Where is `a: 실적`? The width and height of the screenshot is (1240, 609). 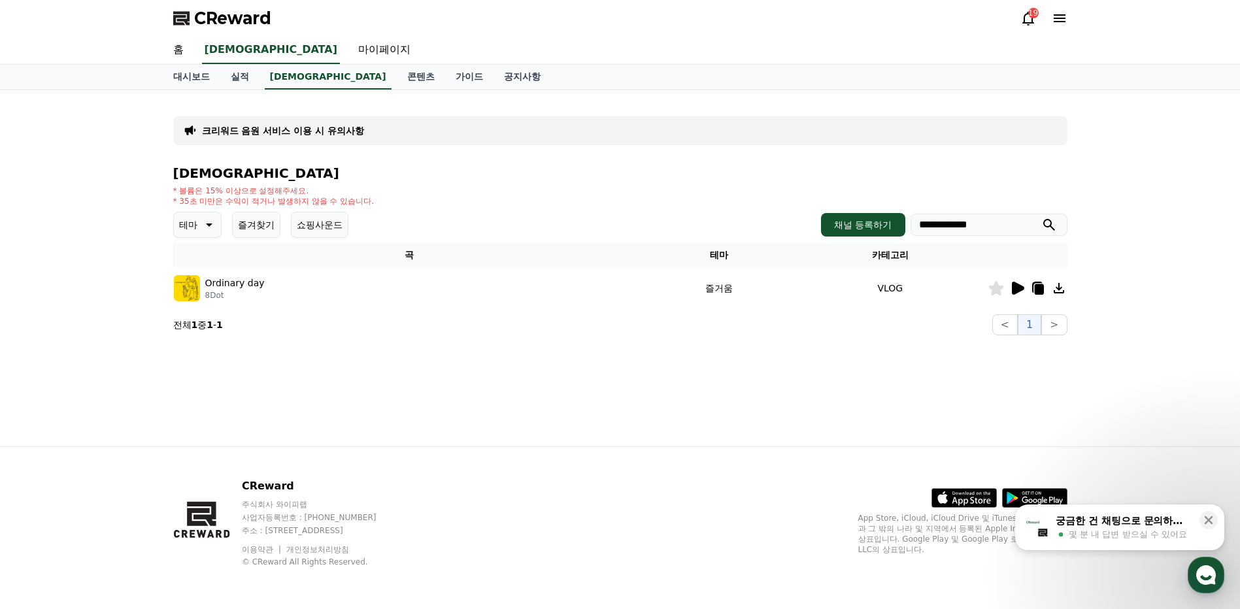
a: 실적 is located at coordinates (240, 77).